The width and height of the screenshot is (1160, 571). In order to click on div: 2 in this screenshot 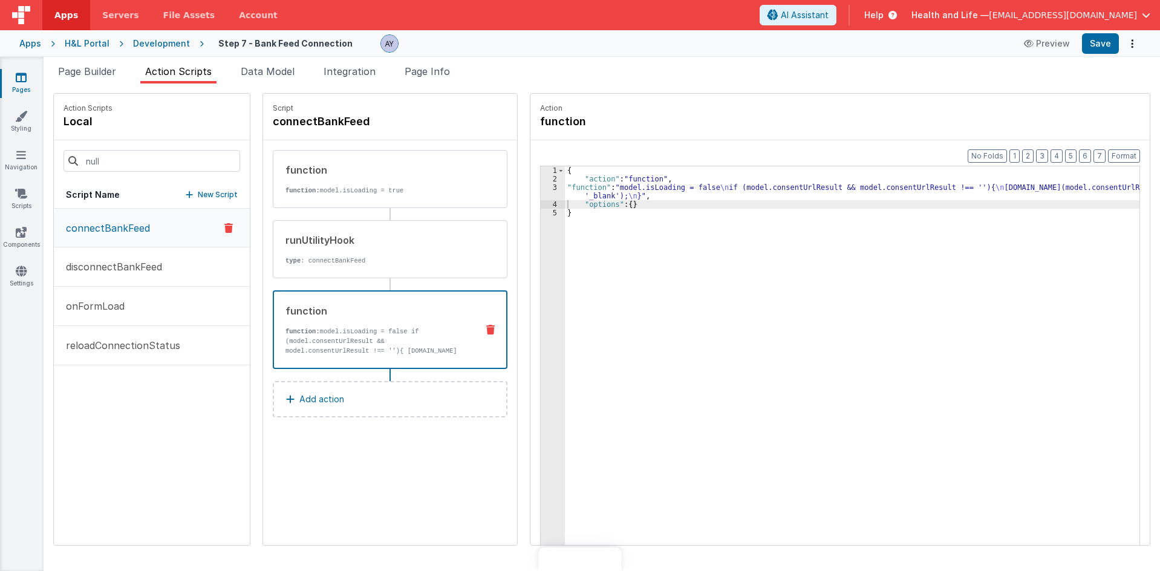, I will do `click(553, 179)`.